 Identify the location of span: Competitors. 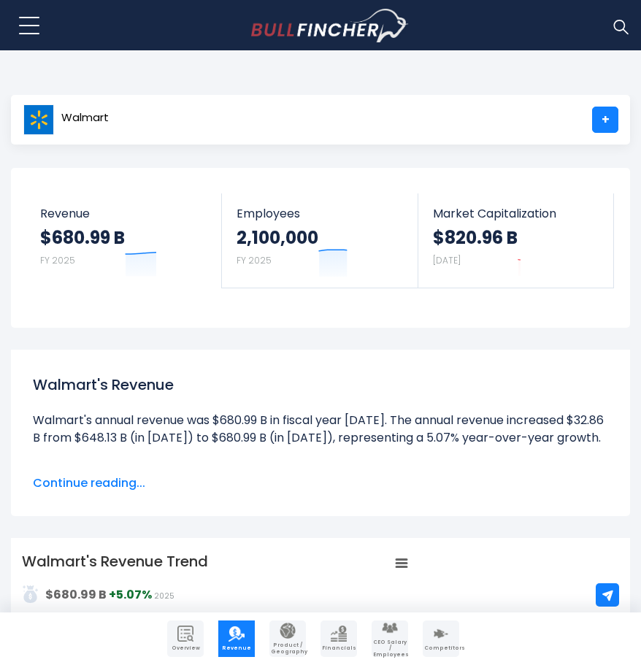
(441, 649).